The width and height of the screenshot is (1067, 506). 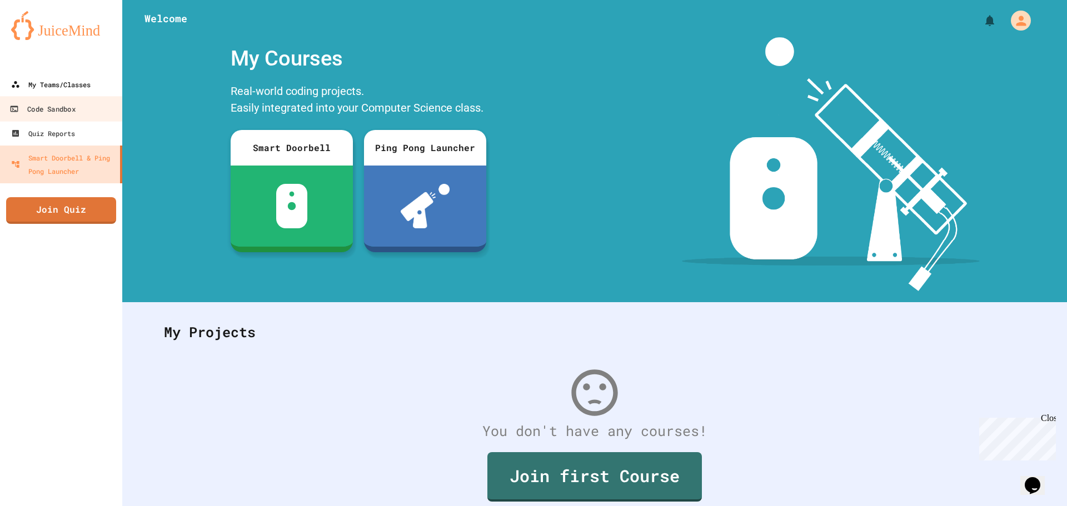 What do you see at coordinates (42, 109) in the screenshot?
I see `div: Code Sandbox` at bounding box center [42, 109].